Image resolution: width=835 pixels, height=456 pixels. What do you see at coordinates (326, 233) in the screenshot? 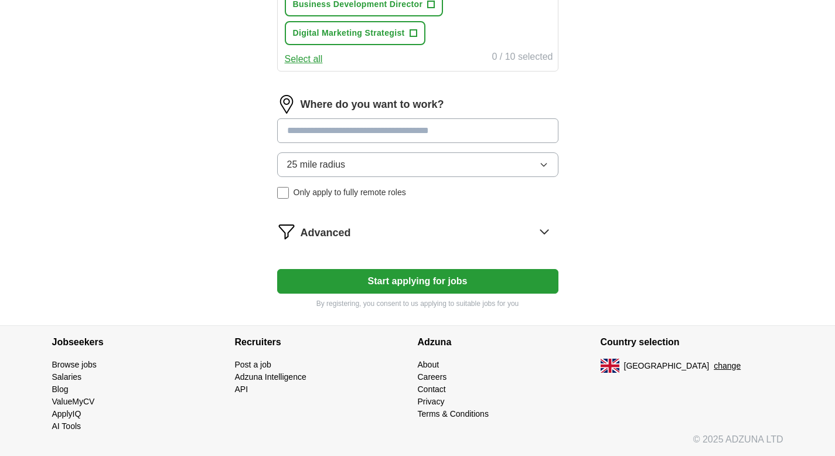
I see `span: Advanced` at bounding box center [326, 233].